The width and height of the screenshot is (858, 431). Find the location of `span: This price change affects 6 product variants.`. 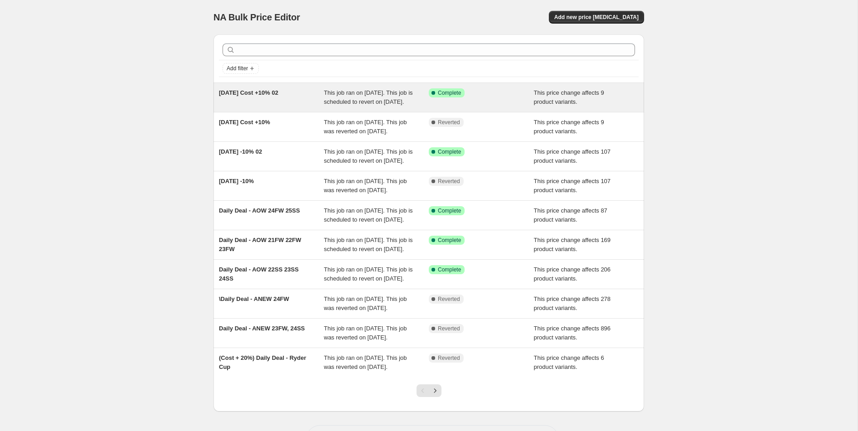

span: This price change affects 6 product variants. is located at coordinates (569, 362).